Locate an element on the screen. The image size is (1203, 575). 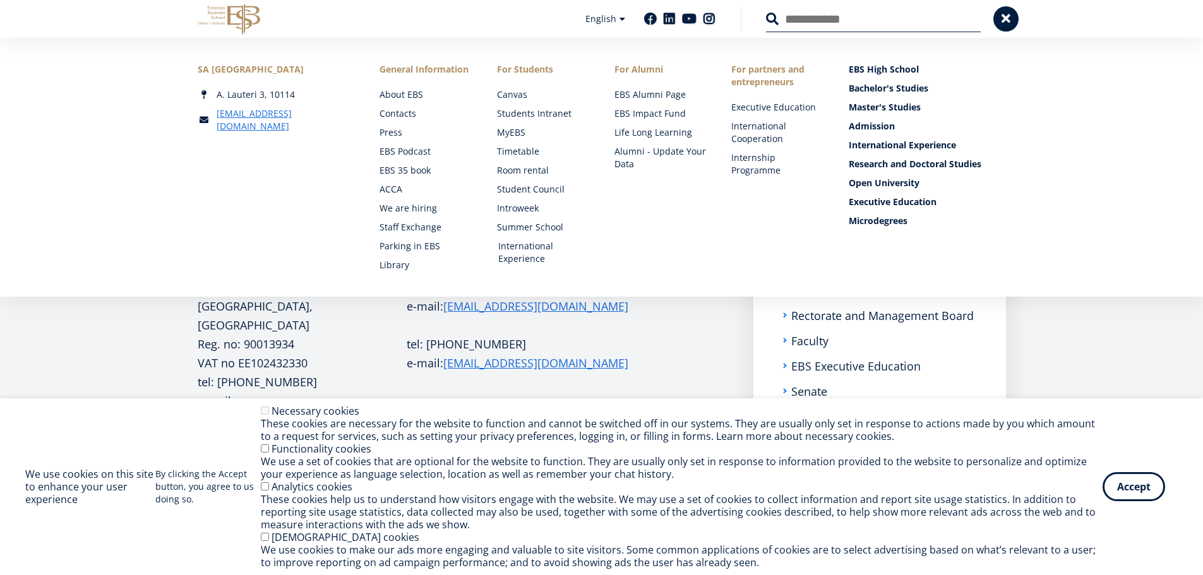
a: Canvas is located at coordinates (543, 95).